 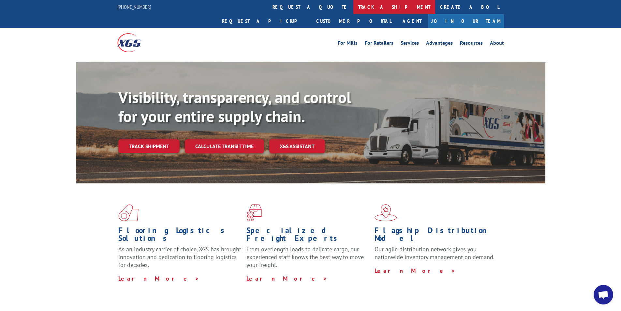 What do you see at coordinates (379, 44) in the screenshot?
I see `a: For Retailers` at bounding box center [379, 44].